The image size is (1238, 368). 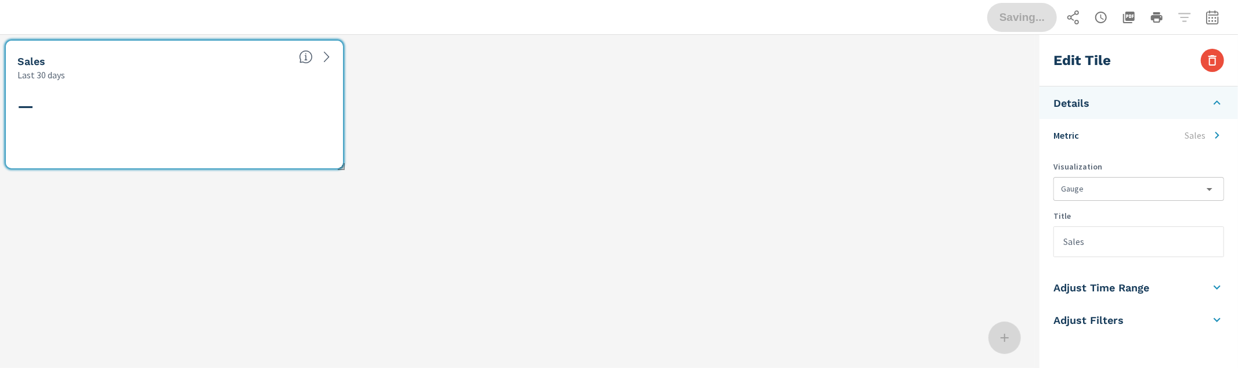 I want to click on h5: Adjust Time Range, so click(x=1101, y=287).